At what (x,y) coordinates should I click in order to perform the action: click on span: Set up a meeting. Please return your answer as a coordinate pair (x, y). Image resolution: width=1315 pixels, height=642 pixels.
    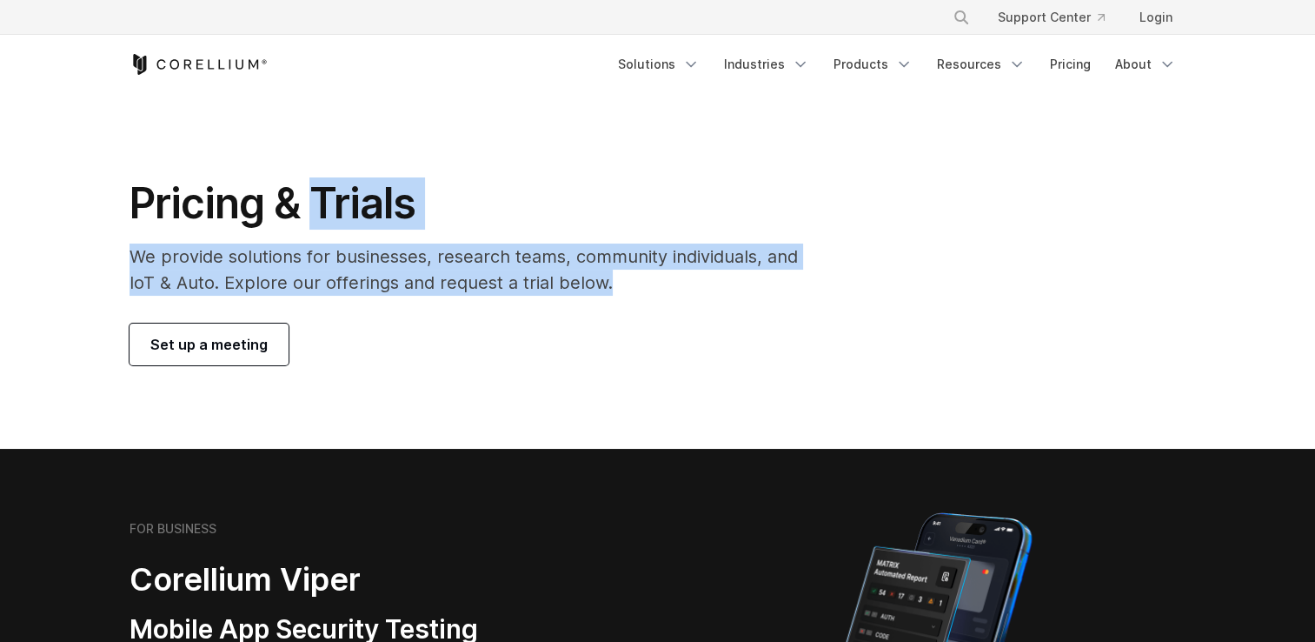
    Looking at the image, I should click on (209, 344).